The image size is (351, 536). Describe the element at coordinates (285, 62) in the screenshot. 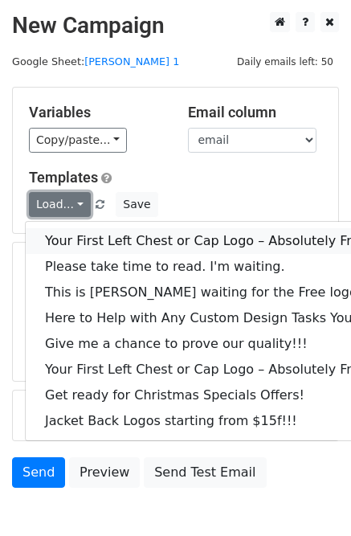

I see `span: Daily emails left: 50` at that location.